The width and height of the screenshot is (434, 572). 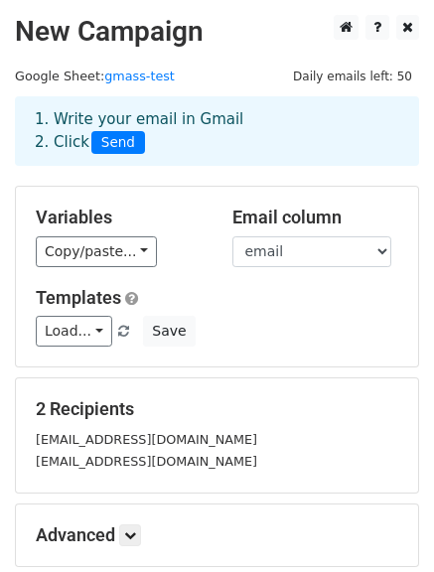 I want to click on button: Save, so click(x=169, y=331).